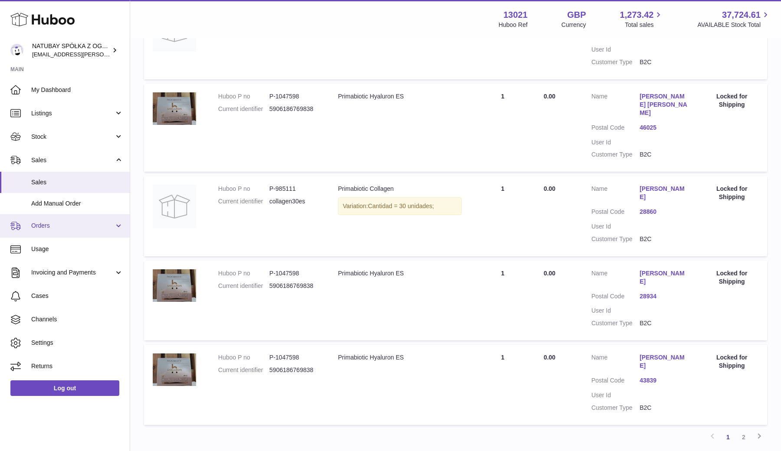 This screenshot has height=451, width=781. Describe the element at coordinates (576, 15) in the screenshot. I see `strong: GBP` at that location.